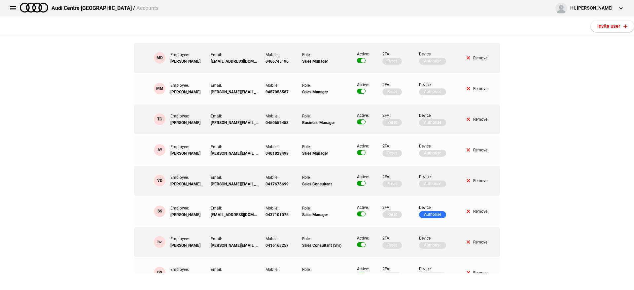 The height and width of the screenshot is (290, 634). Describe the element at coordinates (326, 123) in the screenshot. I see `div: Business Manager` at that location.